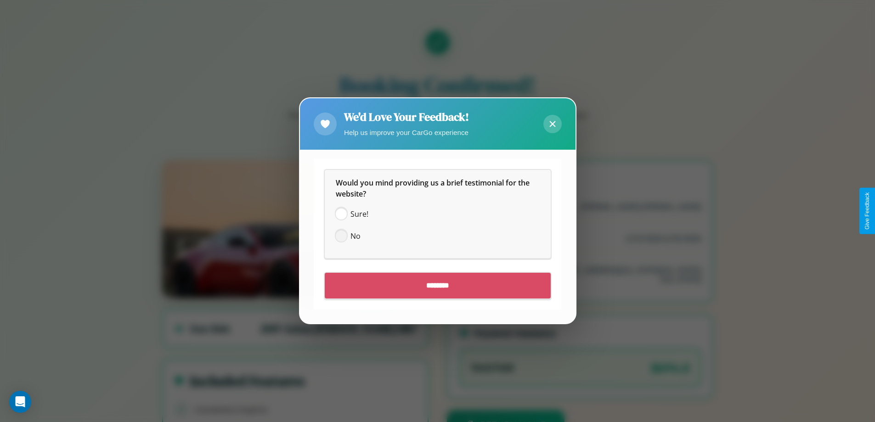  What do you see at coordinates (356, 237) in the screenshot?
I see `span: No` at bounding box center [356, 237].